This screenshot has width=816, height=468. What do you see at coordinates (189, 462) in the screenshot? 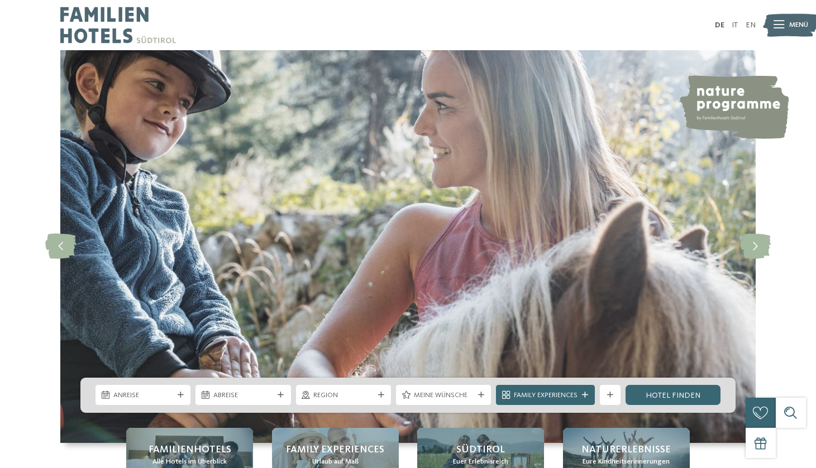
I see `span: Alle Hotels im Überblick` at bounding box center [189, 462].